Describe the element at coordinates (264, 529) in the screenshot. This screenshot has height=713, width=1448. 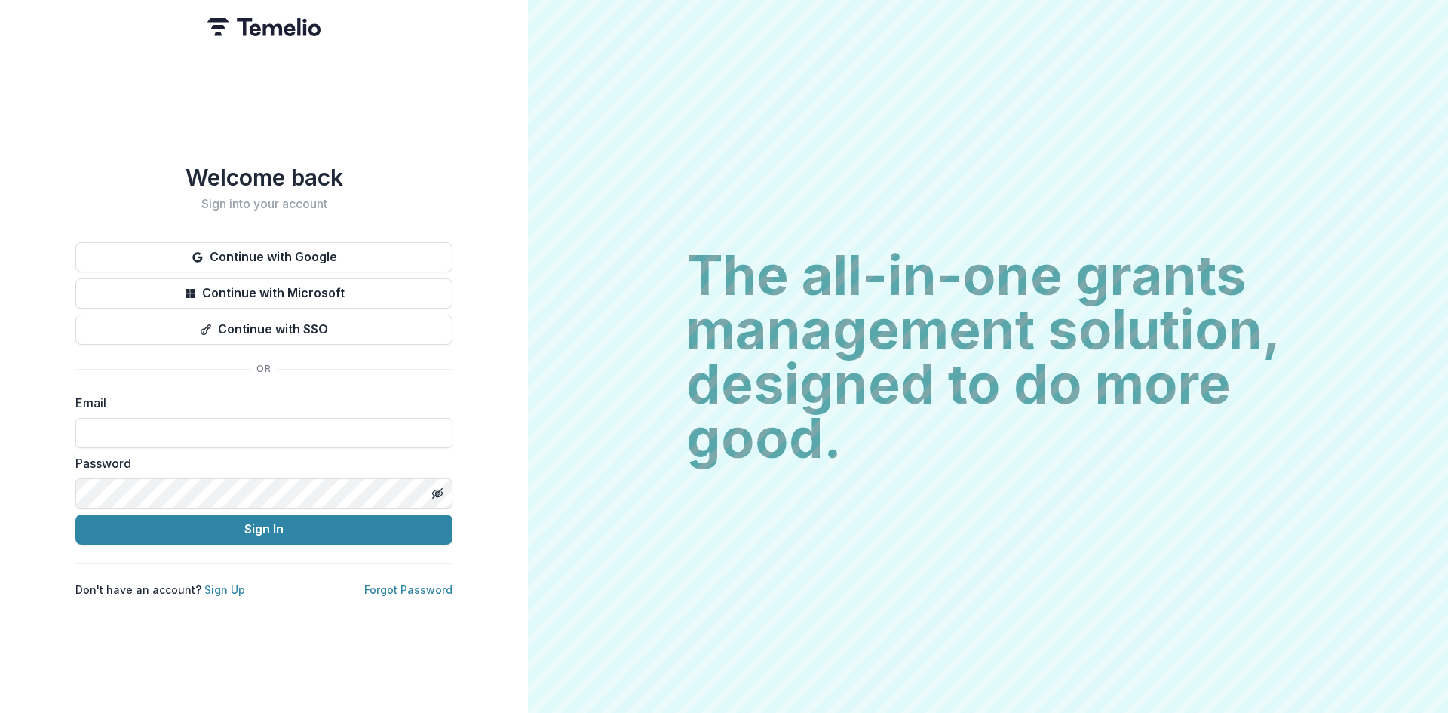
I see `button: Sign In` at that location.